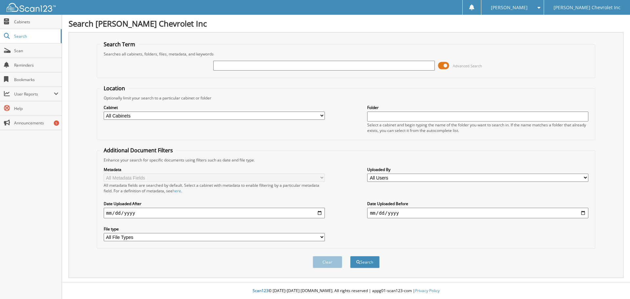  What do you see at coordinates (138, 150) in the screenshot?
I see `legend: Additional Document Filters` at bounding box center [138, 150].